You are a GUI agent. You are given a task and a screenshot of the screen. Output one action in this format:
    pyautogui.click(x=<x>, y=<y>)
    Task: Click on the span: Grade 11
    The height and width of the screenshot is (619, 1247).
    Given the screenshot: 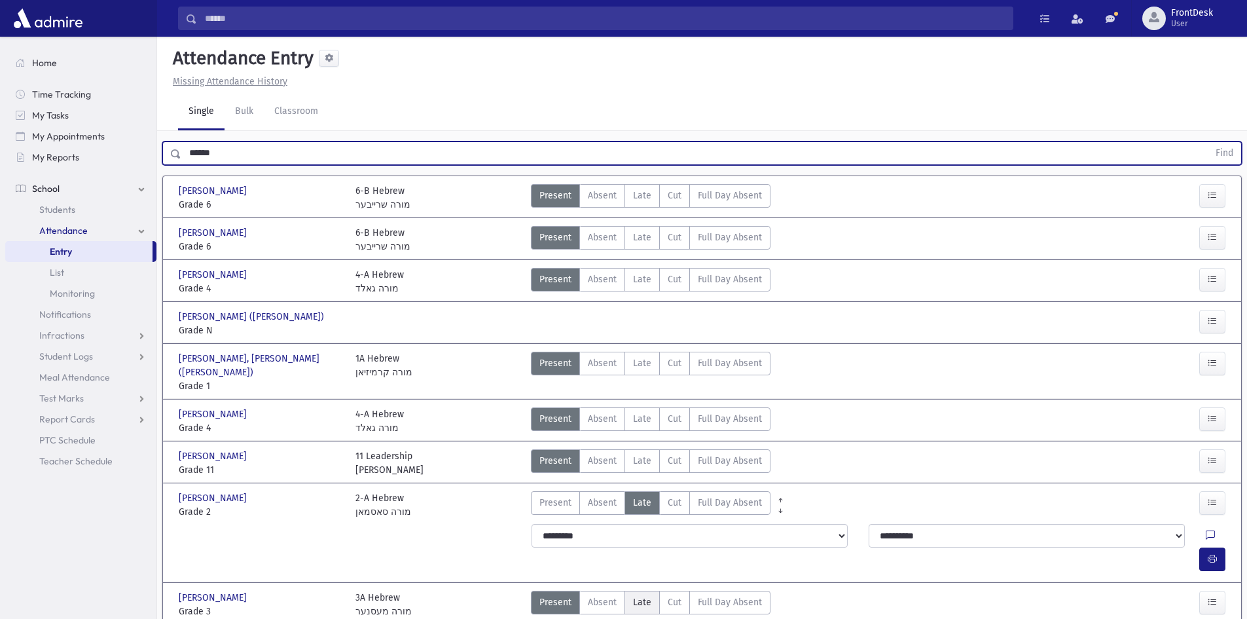 What is the action you would take?
    pyautogui.click(x=261, y=470)
    